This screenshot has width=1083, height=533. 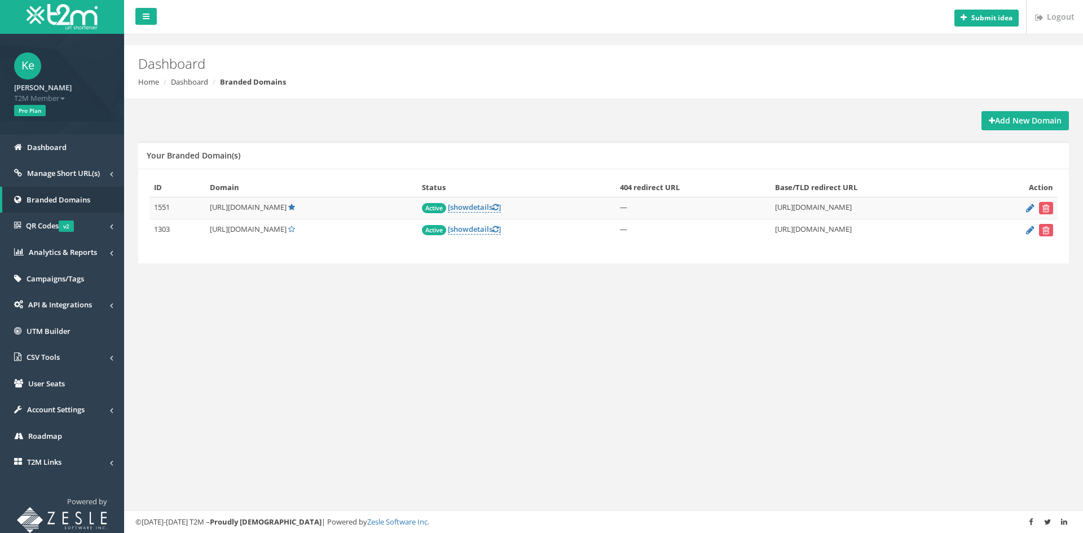 What do you see at coordinates (991, 17) in the screenshot?
I see `b: Submit idea` at bounding box center [991, 17].